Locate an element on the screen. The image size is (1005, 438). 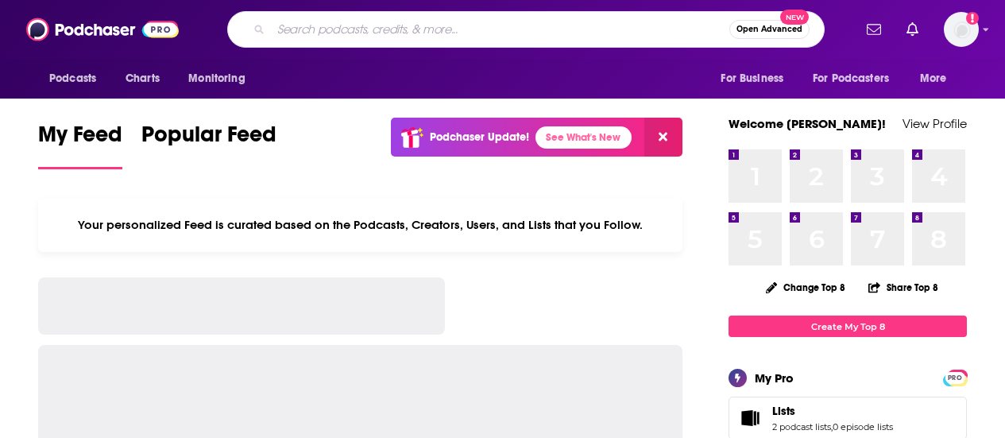
a: 0 episode lists is located at coordinates (863, 427).